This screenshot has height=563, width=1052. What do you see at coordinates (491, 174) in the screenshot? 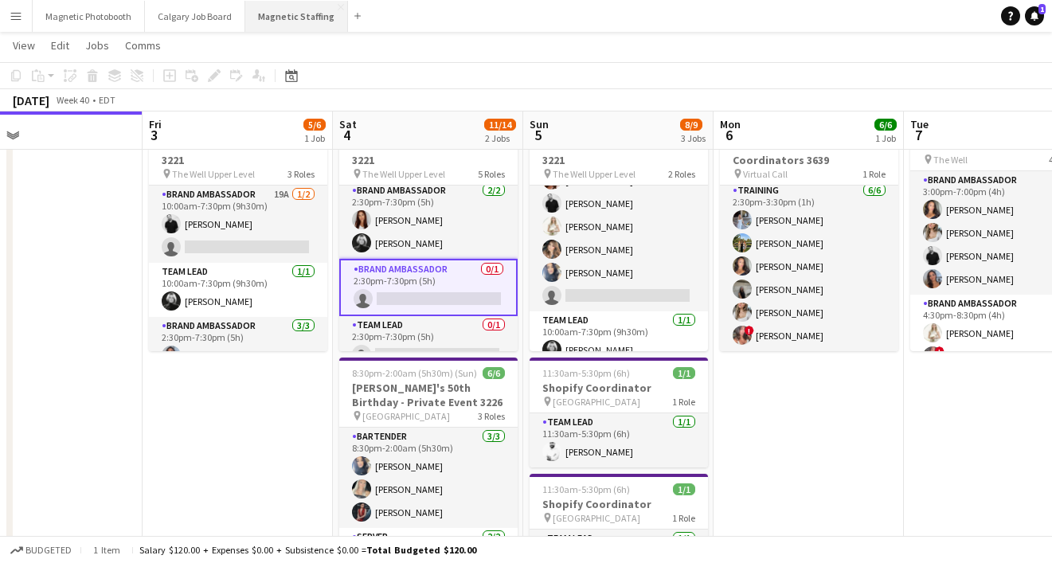
I see `span: 5 Roles` at bounding box center [491, 174].